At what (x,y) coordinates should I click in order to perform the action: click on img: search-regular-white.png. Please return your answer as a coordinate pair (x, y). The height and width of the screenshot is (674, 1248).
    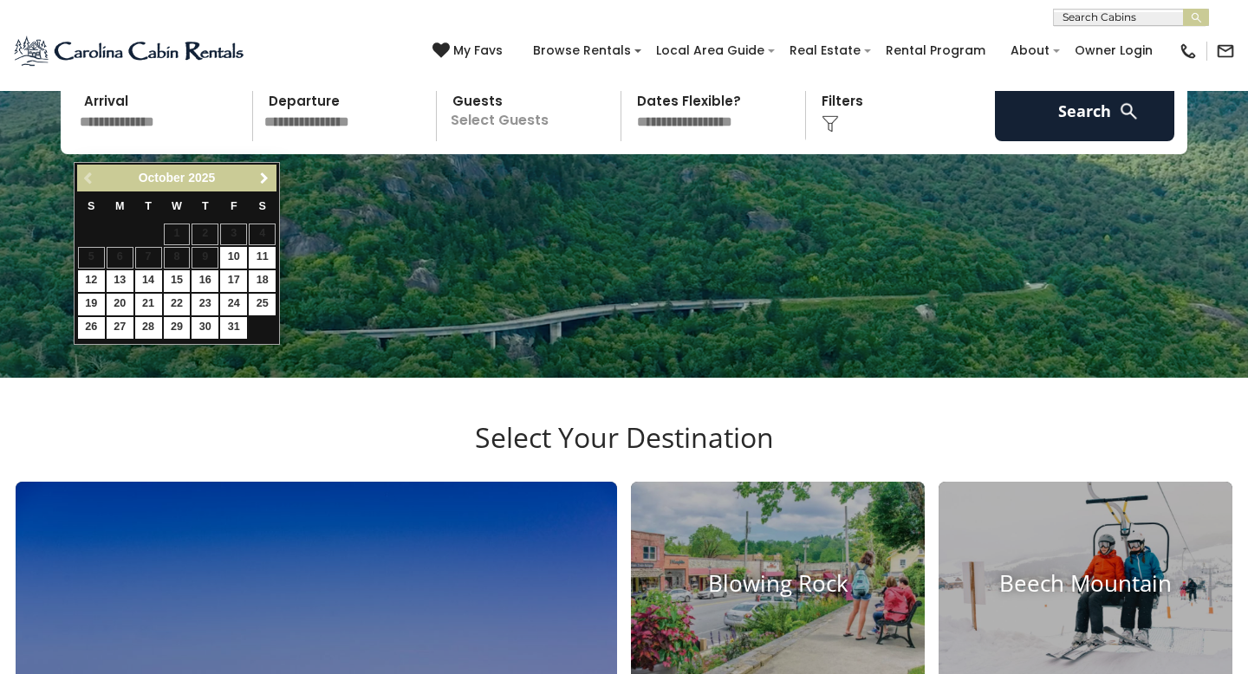
    Looking at the image, I should click on (1128, 111).